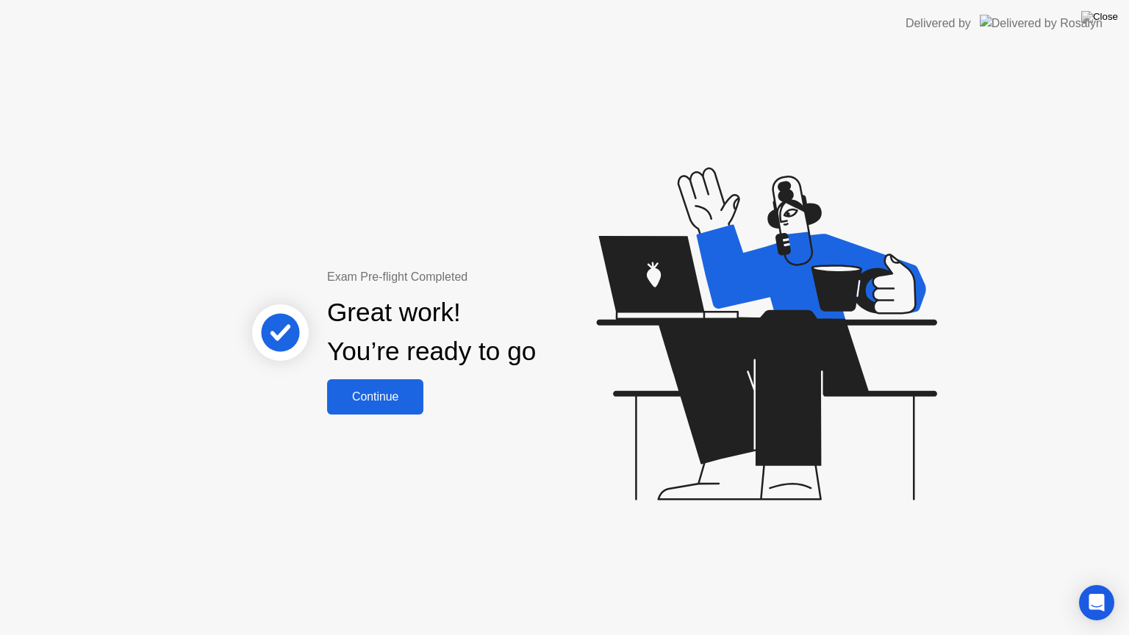  What do you see at coordinates (938, 24) in the screenshot?
I see `div: Delivered by` at bounding box center [938, 24].